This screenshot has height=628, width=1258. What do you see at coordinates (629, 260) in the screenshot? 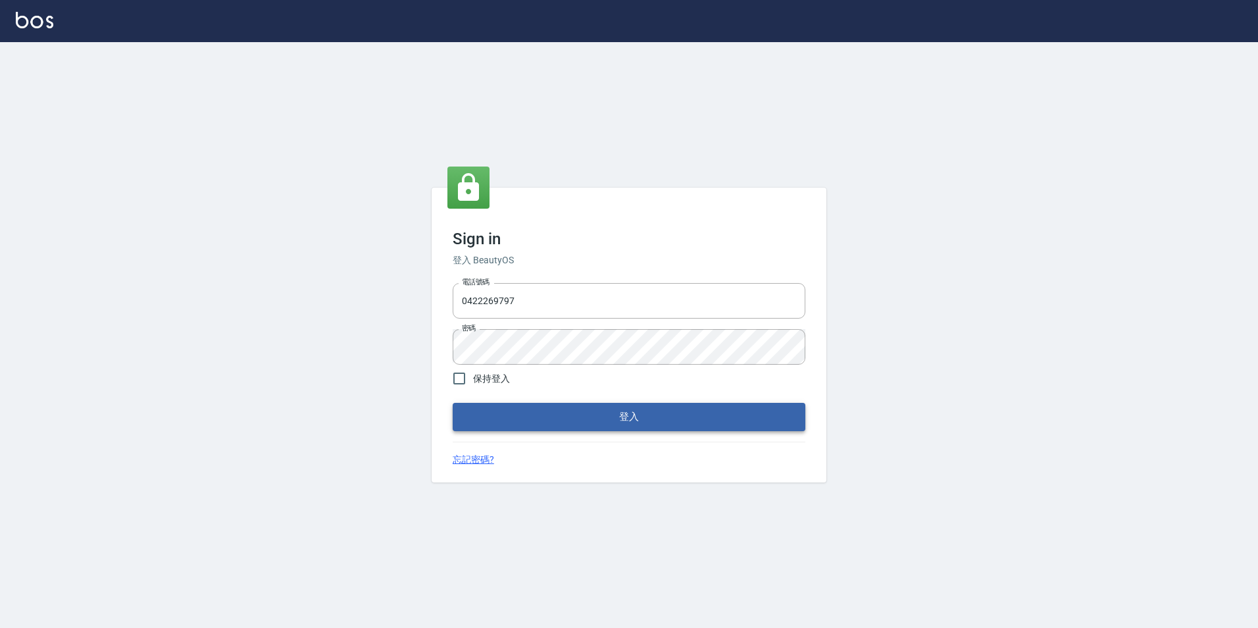
I see `h6: 登入 BeautyOS` at bounding box center [629, 260].